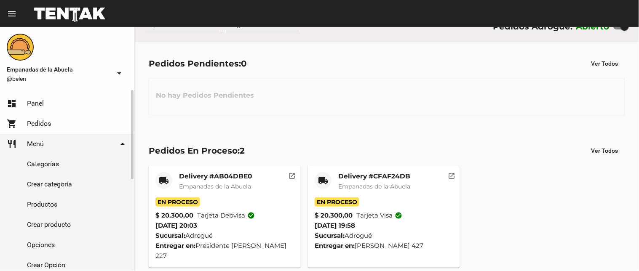 Image resolution: width=639 pixels, height=271 pixels. What do you see at coordinates (12, 124) in the screenshot?
I see `mat-icon: shopping_cart` at bounding box center [12, 124].